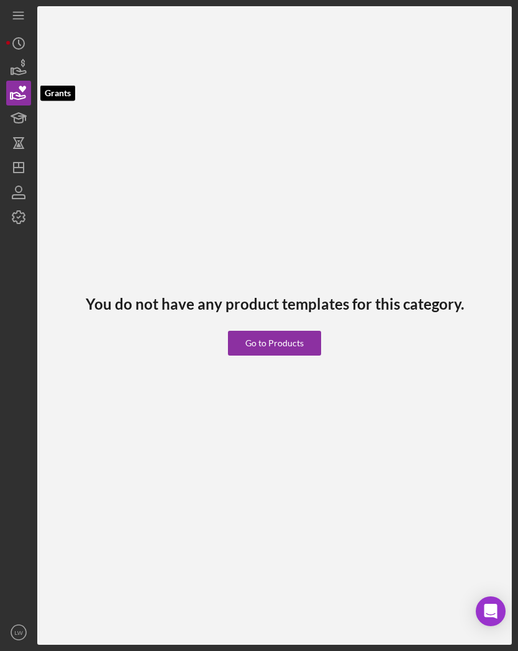 This screenshot has height=651, width=518. Describe the element at coordinates (19, 633) in the screenshot. I see `text: LW` at that location.